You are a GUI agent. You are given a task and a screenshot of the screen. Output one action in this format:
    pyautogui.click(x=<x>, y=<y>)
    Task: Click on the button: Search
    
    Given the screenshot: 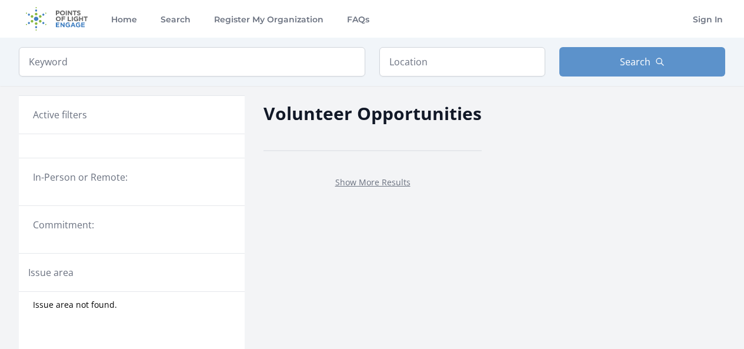 What is the action you would take?
    pyautogui.click(x=642, y=62)
    